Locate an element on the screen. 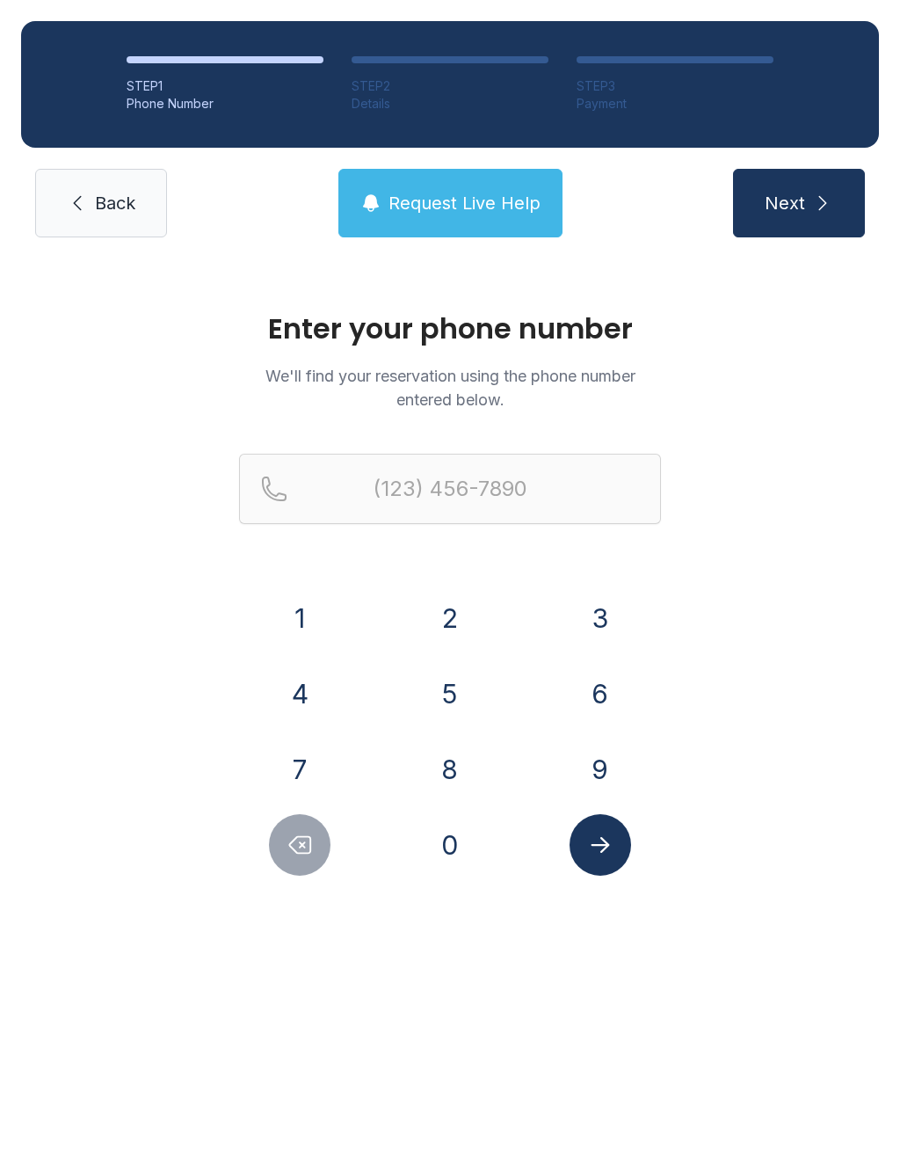  button: 4 is located at coordinates (300, 694).